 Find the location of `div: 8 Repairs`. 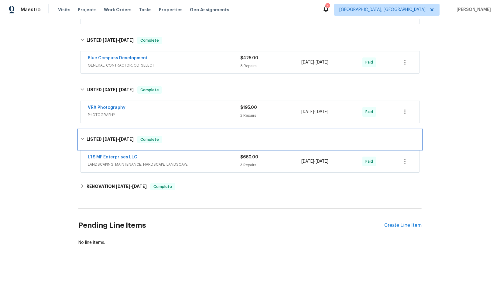

div: 8 Repairs is located at coordinates (271, 66).